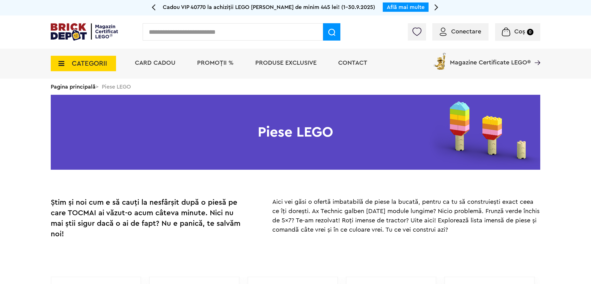 Image resolution: width=591 pixels, height=284 pixels. What do you see at coordinates (286, 63) in the screenshot?
I see `span: Produse exclusive` at bounding box center [286, 63].